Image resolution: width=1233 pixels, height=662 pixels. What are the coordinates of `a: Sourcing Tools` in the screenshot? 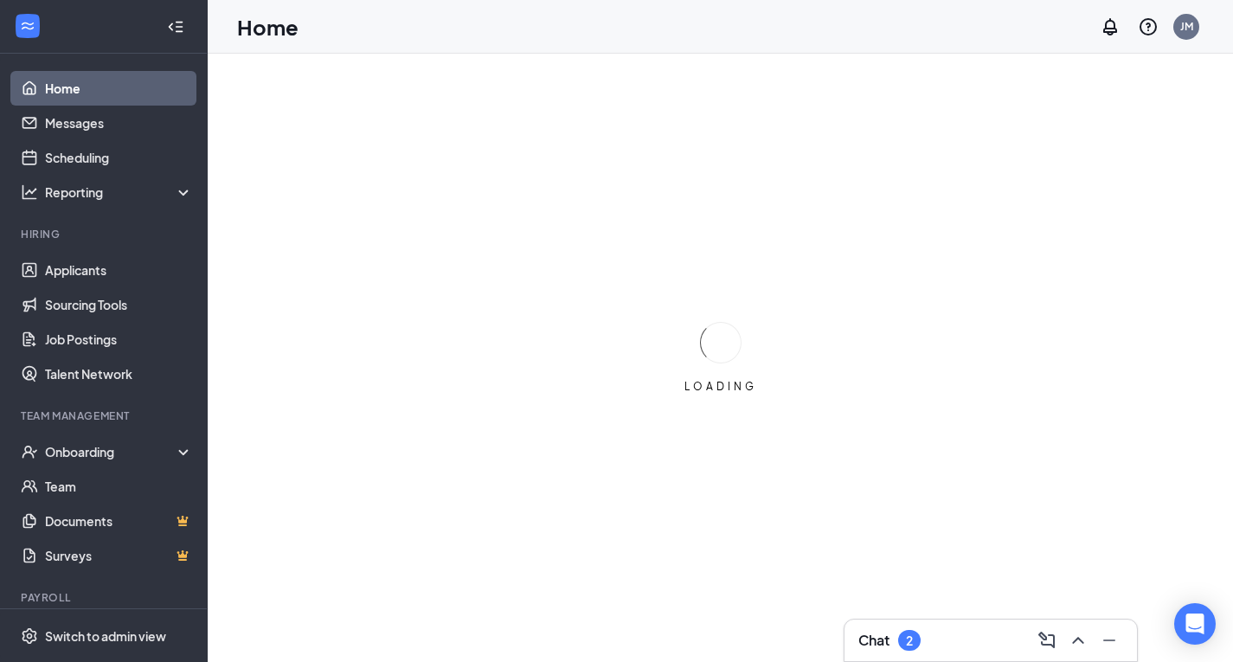 It's located at (118, 304).